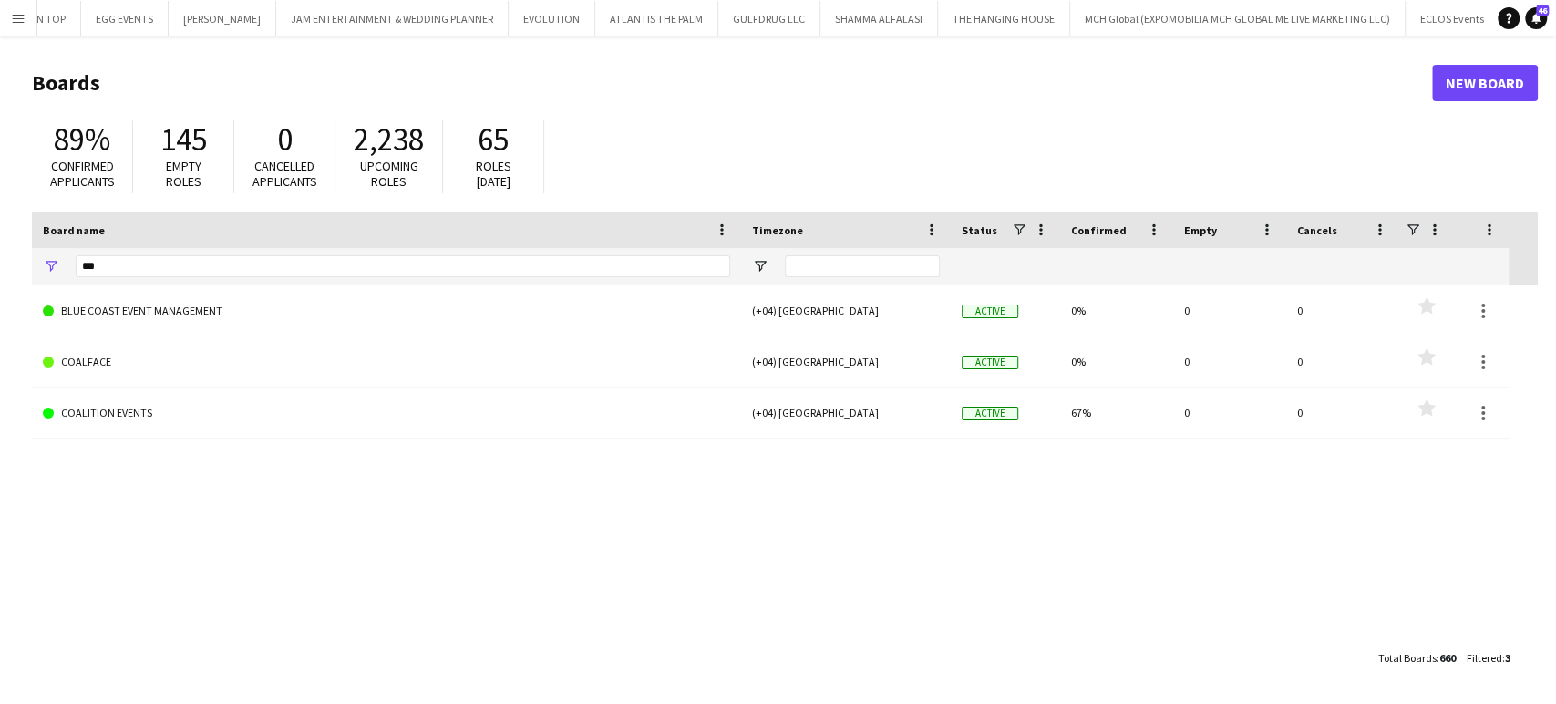 Image resolution: width=1556 pixels, height=704 pixels. I want to click on a: New Board, so click(1485, 83).